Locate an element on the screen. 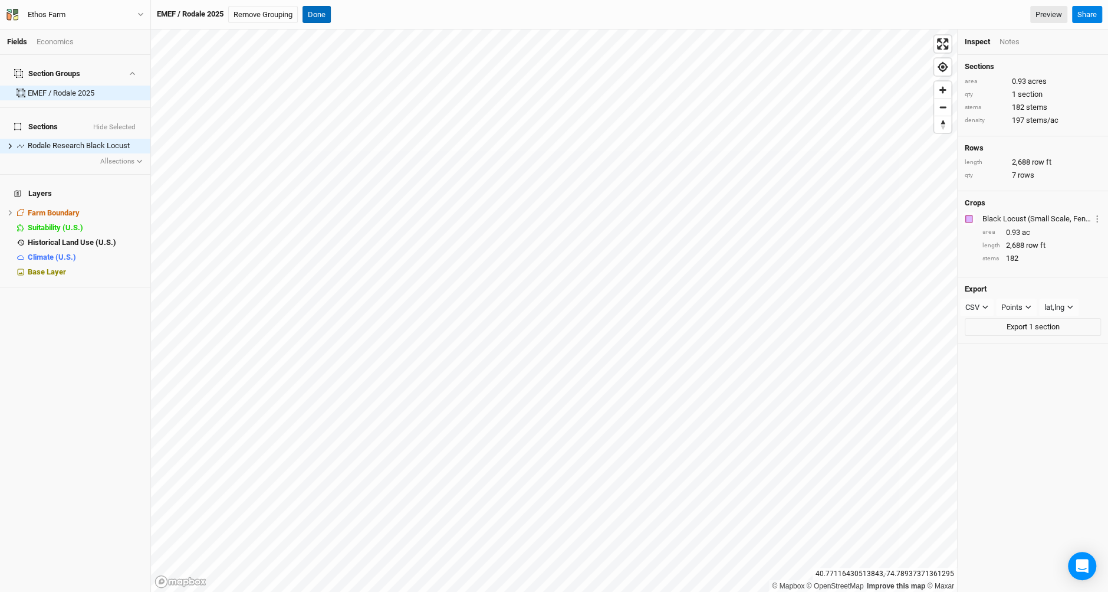  a: Maxar is located at coordinates (941, 586).